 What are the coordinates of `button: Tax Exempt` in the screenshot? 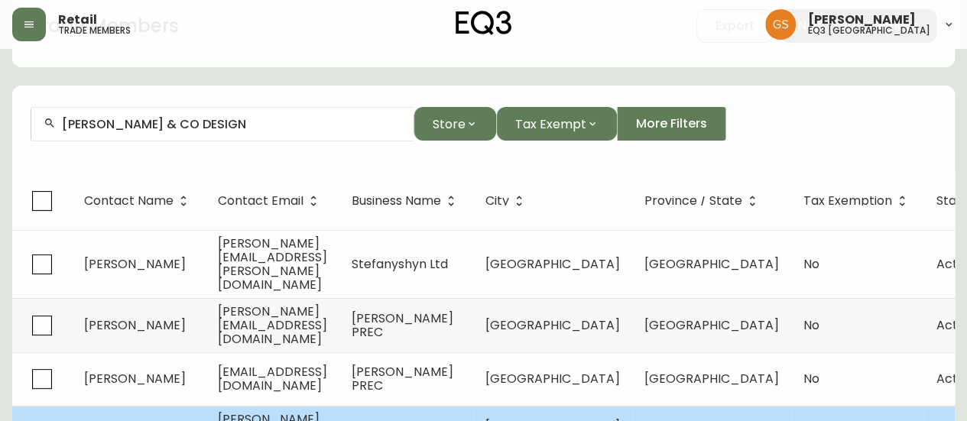 It's located at (556, 124).